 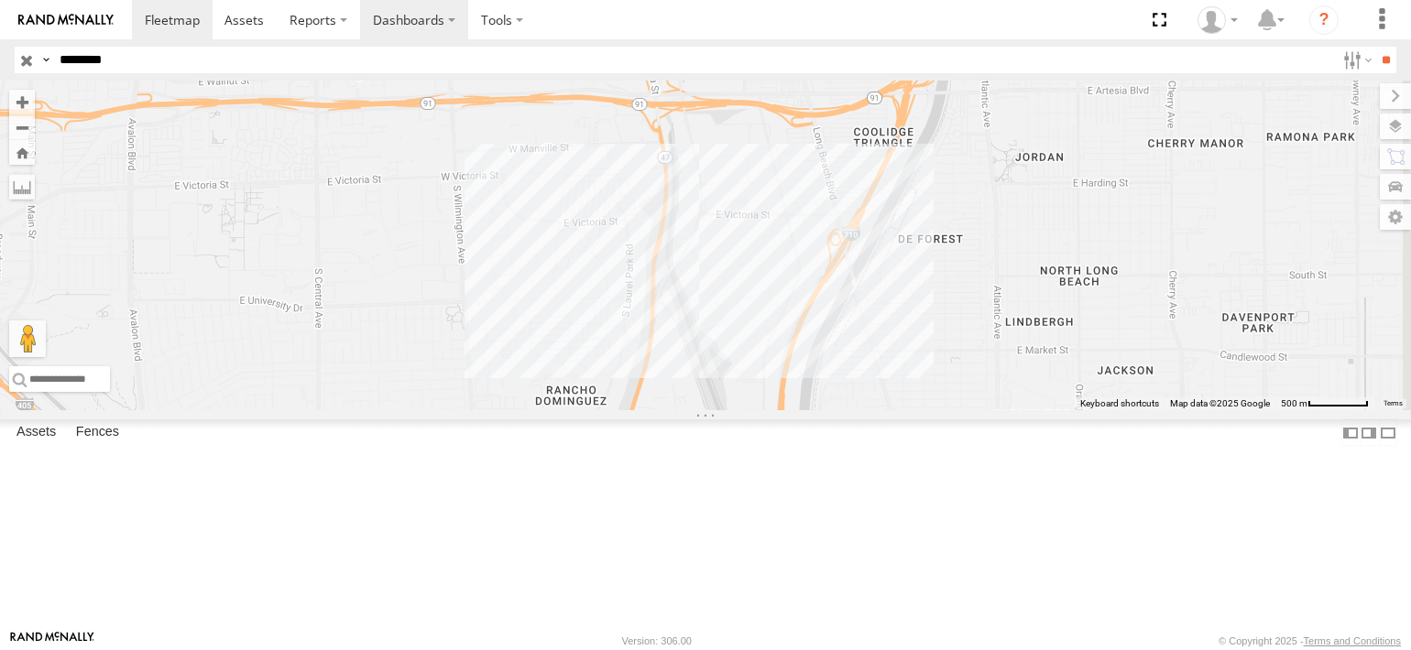 I want to click on label: Fences, so click(x=97, y=433).